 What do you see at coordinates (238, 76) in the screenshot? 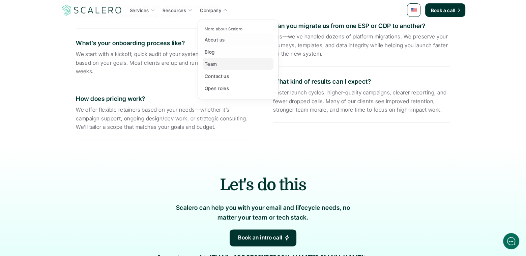
I see `a: Contact us` at bounding box center [238, 76].